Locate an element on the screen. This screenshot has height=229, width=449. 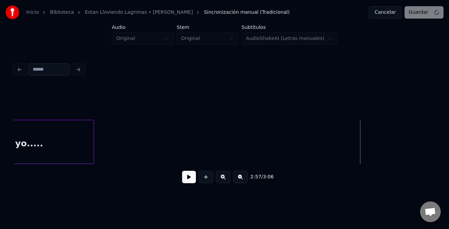
span: Sincronización manual (Tradicional) is located at coordinates (247, 12).